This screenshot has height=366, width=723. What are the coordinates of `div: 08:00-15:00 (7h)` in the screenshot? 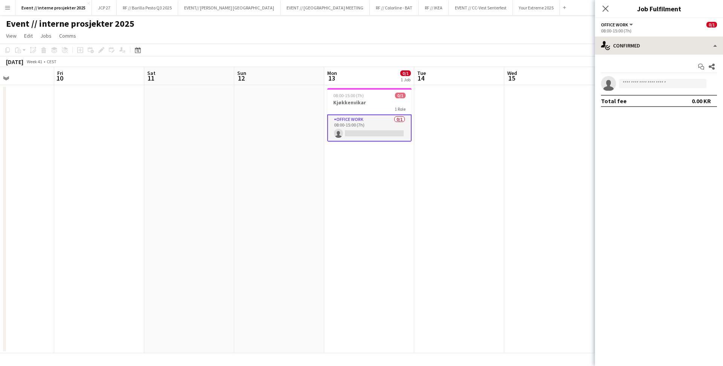 It's located at (659, 30).